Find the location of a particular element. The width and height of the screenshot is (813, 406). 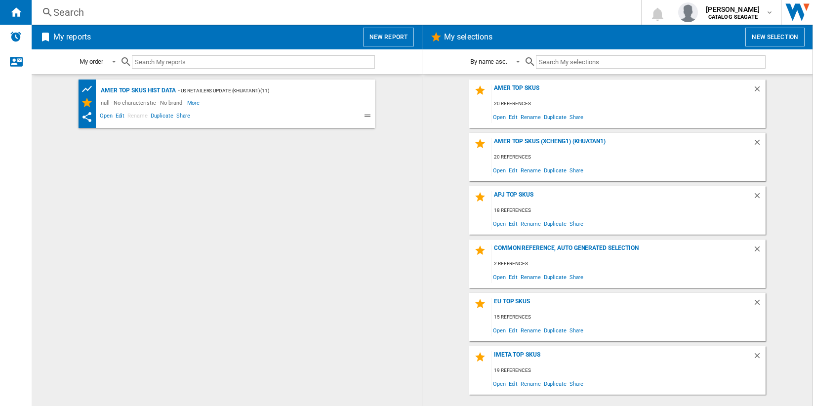

div: AMER TOP SKUs HIST DATA is located at coordinates (137, 90).